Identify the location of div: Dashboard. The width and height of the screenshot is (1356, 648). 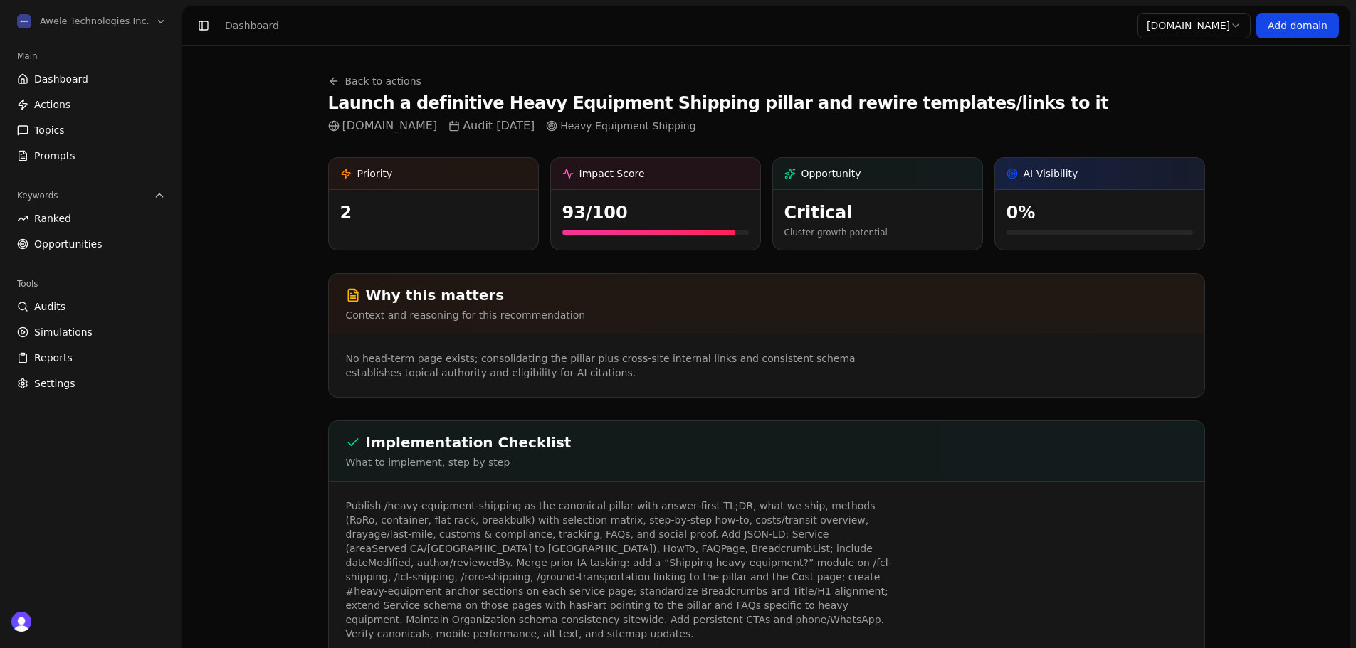
(252, 26).